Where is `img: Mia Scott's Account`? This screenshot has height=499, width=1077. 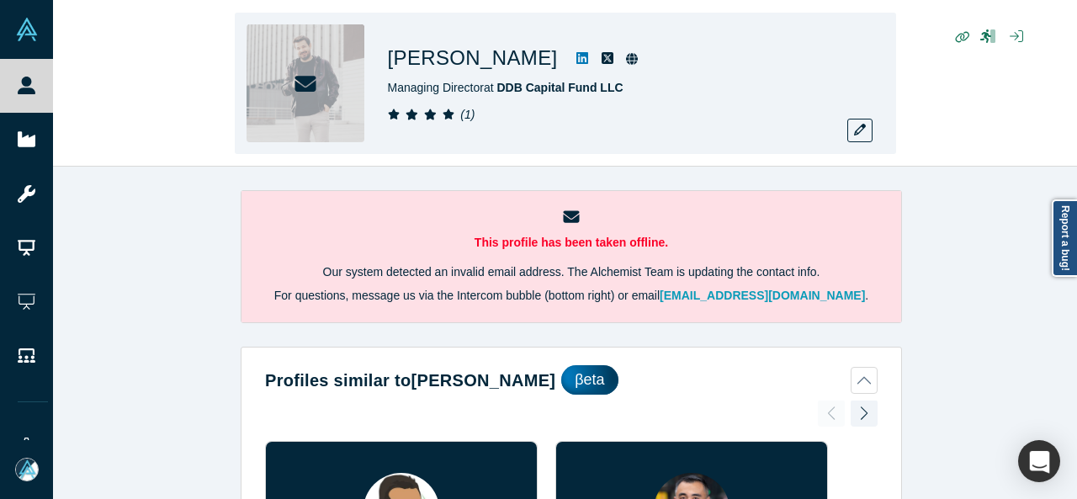
img: Mia Scott's Account is located at coordinates (27, 469).